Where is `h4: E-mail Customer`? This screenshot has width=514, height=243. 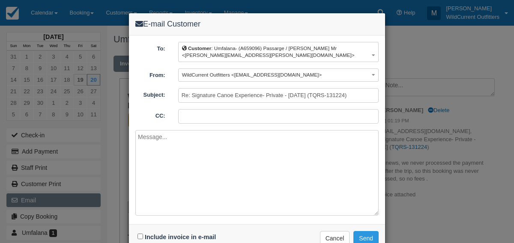
h4: E-mail Customer is located at coordinates (257, 24).